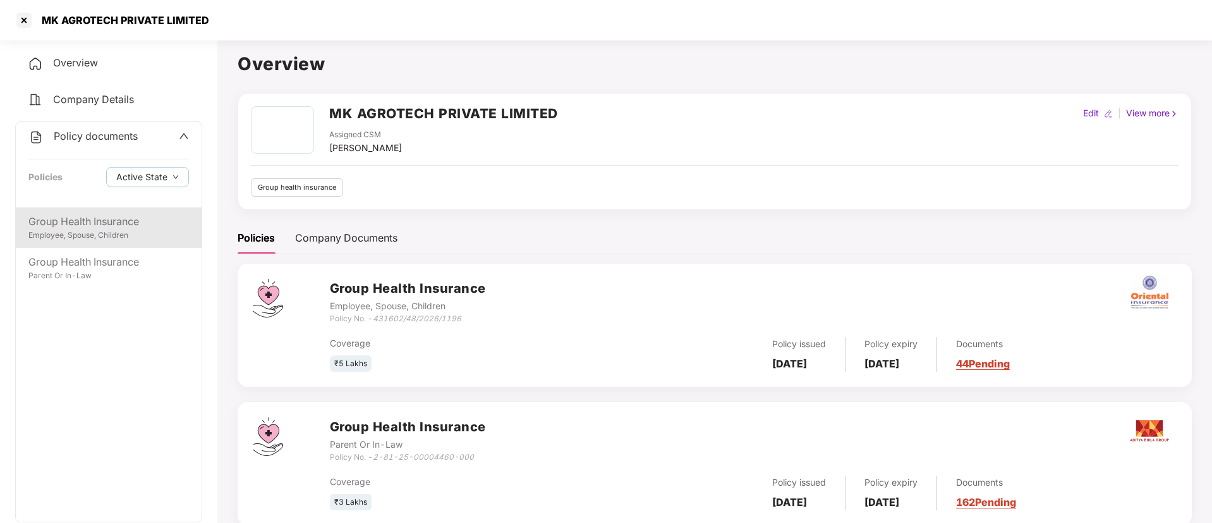 The width and height of the screenshot is (1212, 523). What do you see at coordinates (351, 502) in the screenshot?
I see `div: ₹3 Lakhs` at bounding box center [351, 502].